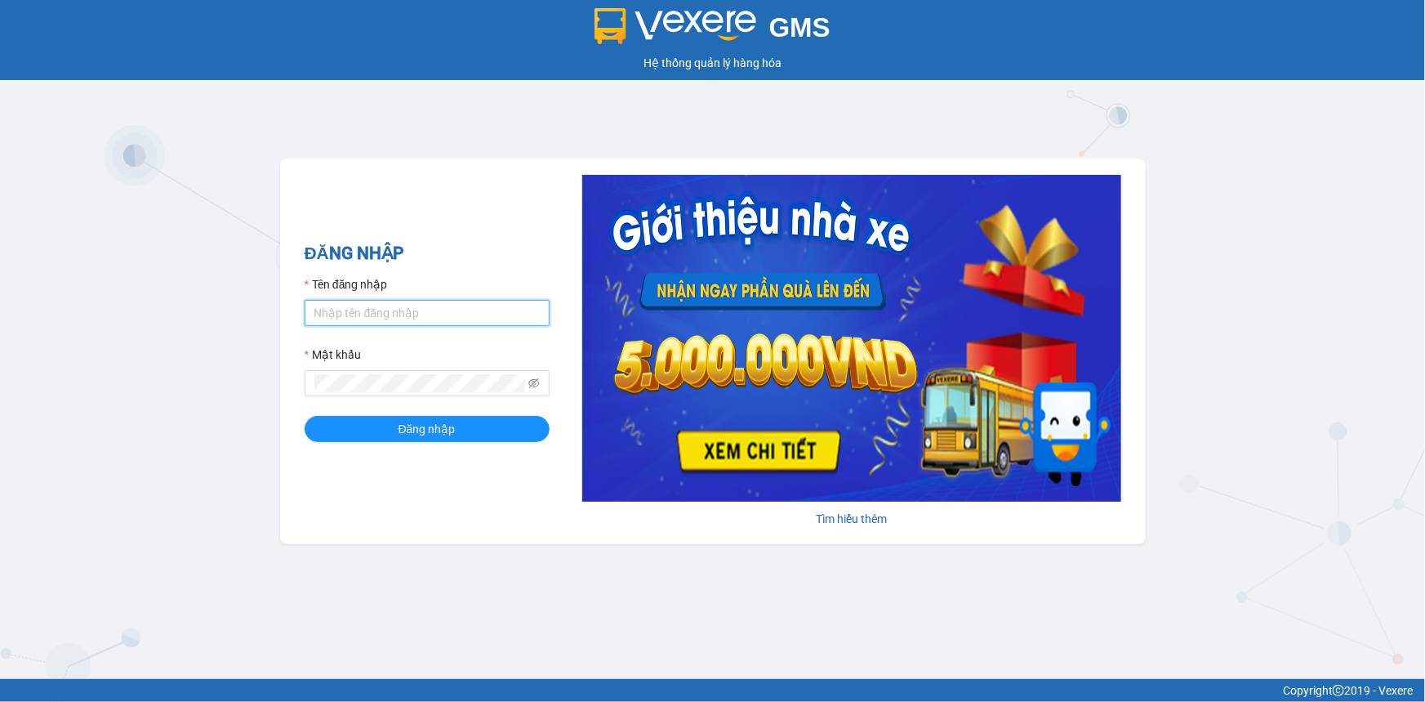  Describe the element at coordinates (675, 26) in the screenshot. I see `img: logo 2` at that location.